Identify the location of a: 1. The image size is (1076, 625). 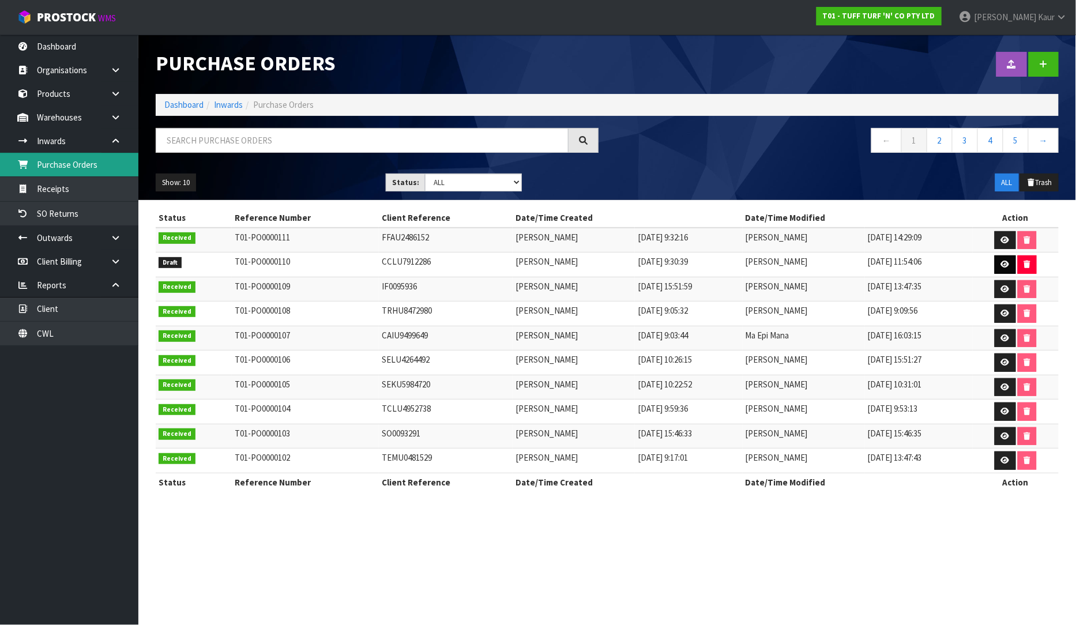
(914, 140).